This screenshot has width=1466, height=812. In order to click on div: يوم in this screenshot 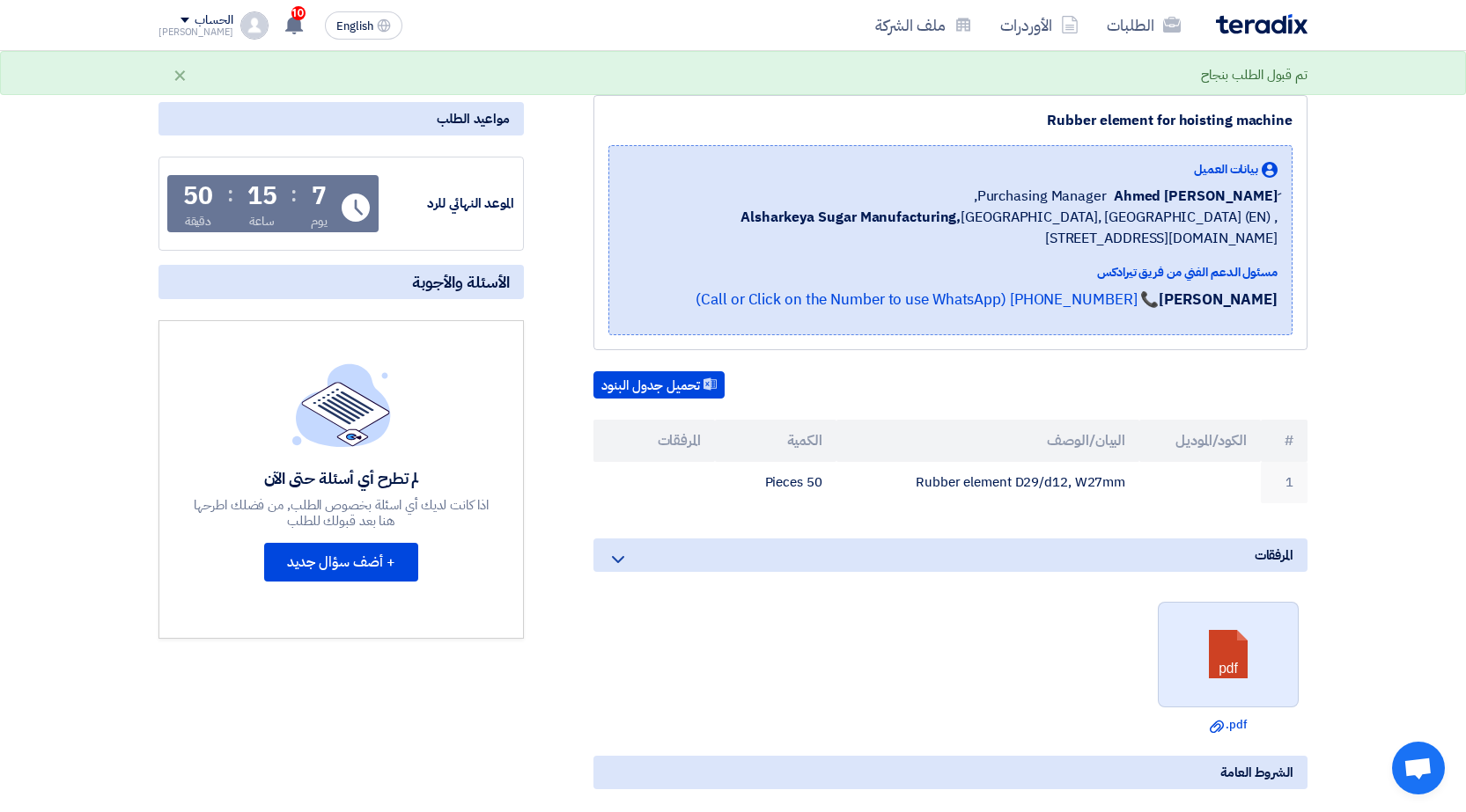, I will do `click(319, 221)`.